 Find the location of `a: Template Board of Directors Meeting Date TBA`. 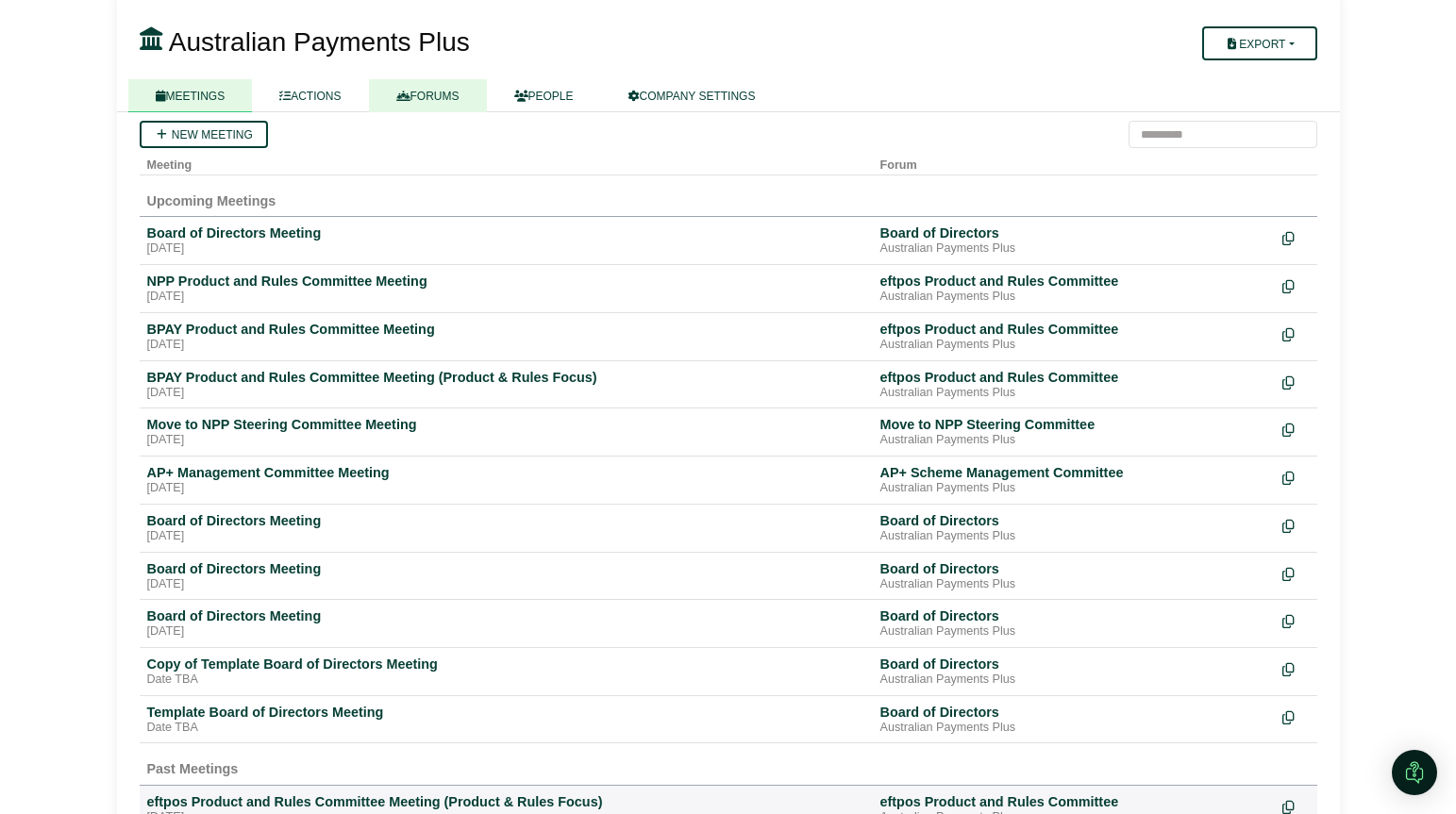

a: Template Board of Directors Meeting Date TBA is located at coordinates (506, 720).